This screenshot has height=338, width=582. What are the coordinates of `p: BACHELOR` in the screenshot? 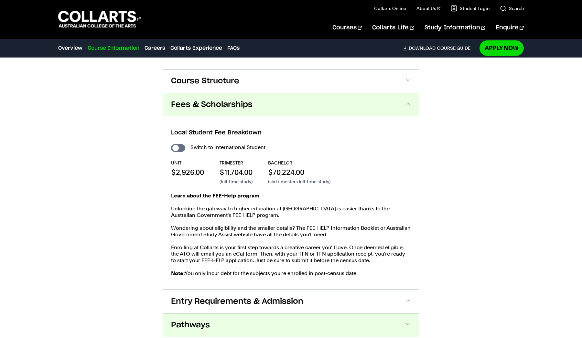 It's located at (299, 163).